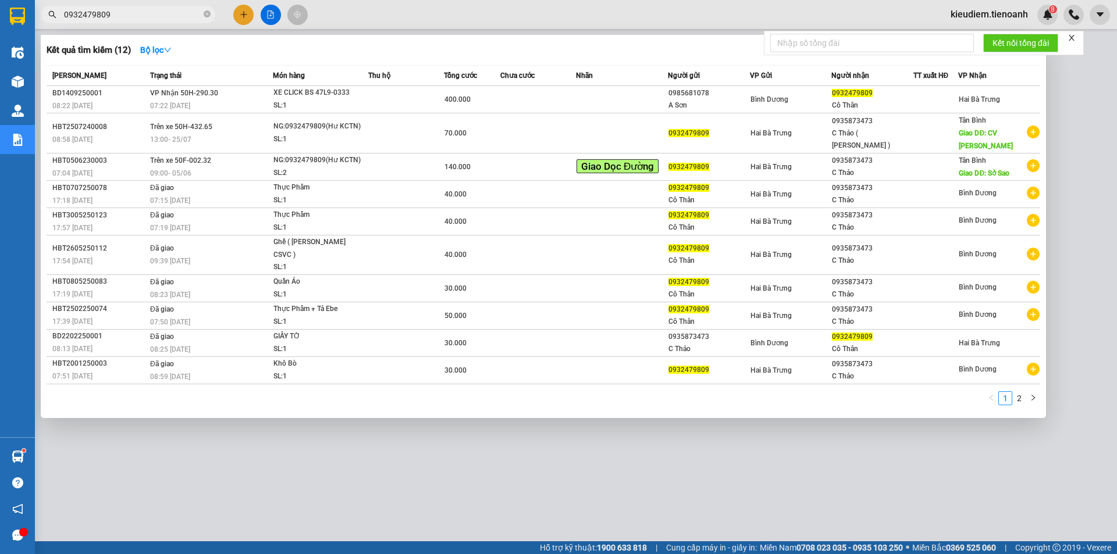 The width and height of the screenshot is (1117, 554). I want to click on span: Trạng thái, so click(166, 76).